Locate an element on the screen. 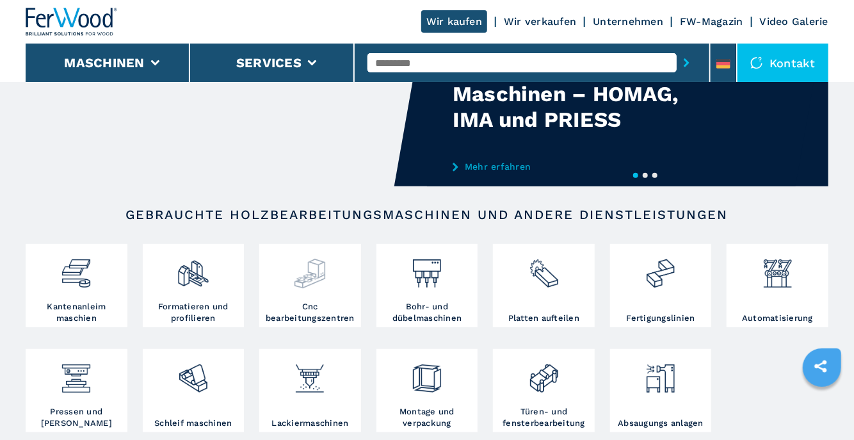  h3: Cnc bearbeitungszentren is located at coordinates (310, 312).